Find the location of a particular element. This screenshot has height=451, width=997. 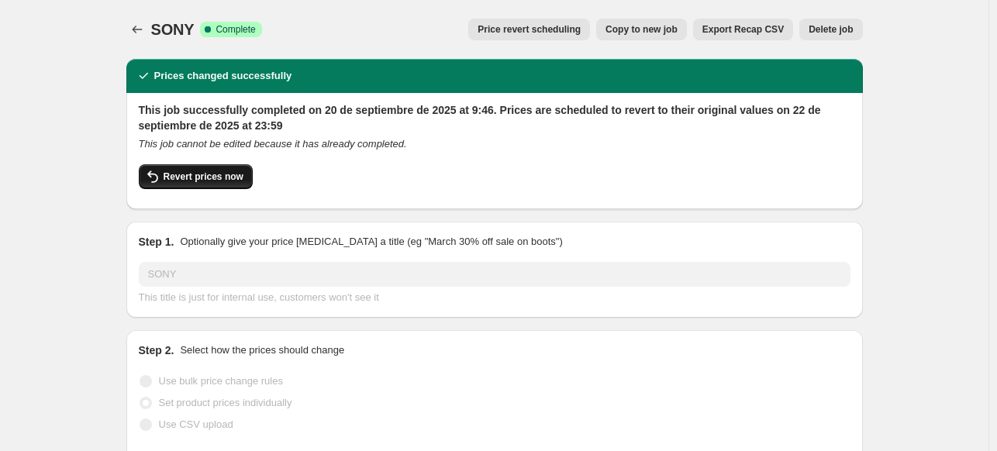

span: SONY is located at coordinates (173, 29).